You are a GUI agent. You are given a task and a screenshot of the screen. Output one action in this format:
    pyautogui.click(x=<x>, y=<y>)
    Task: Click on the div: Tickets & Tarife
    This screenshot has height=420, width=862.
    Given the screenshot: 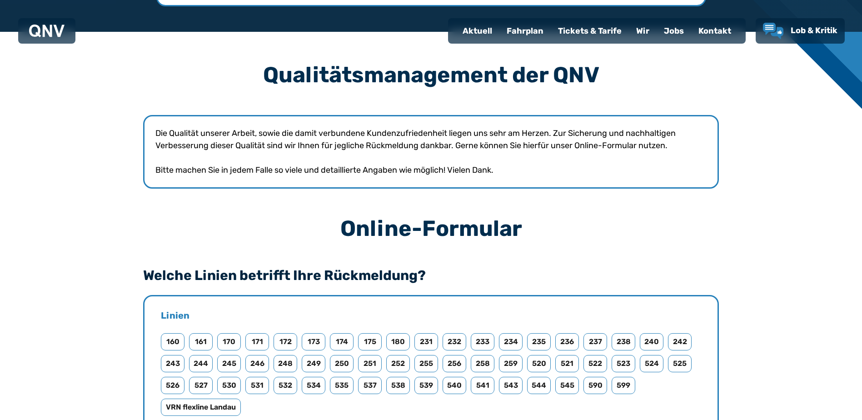 What is the action you would take?
    pyautogui.click(x=590, y=31)
    